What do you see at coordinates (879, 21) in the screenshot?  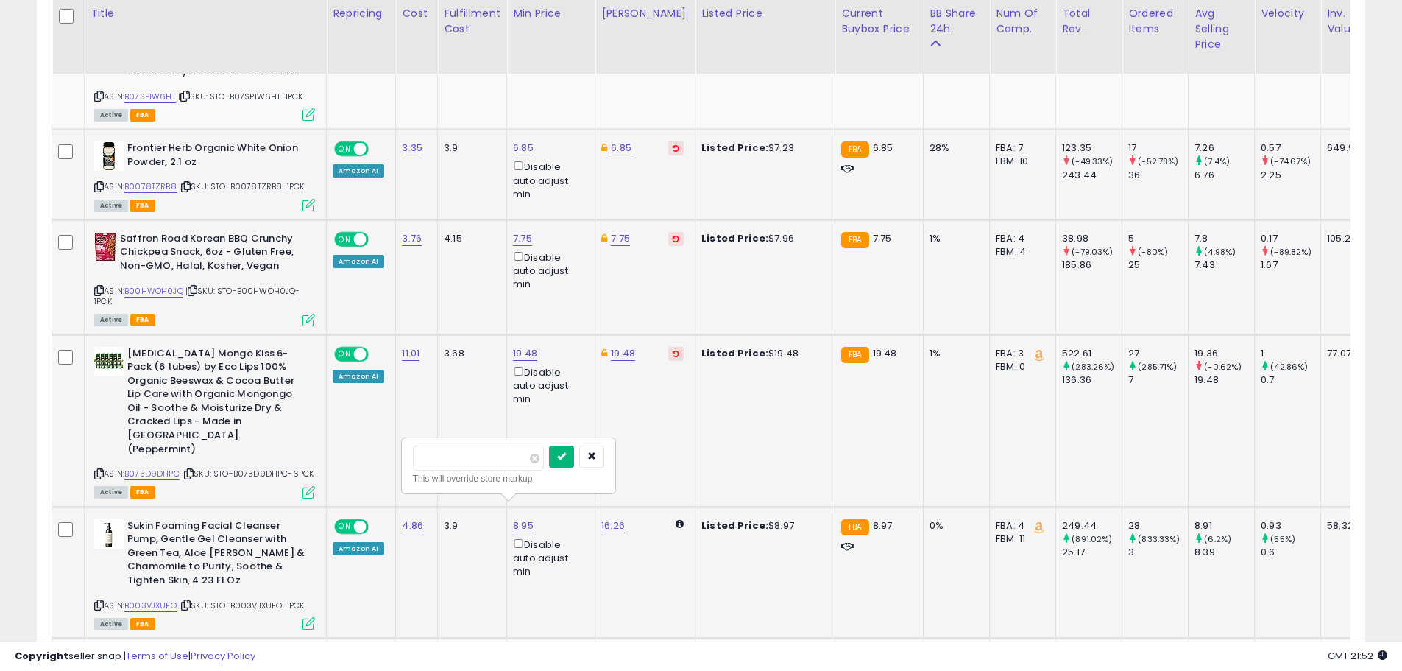 I see `div: Current Buybox Price` at bounding box center [879, 21].